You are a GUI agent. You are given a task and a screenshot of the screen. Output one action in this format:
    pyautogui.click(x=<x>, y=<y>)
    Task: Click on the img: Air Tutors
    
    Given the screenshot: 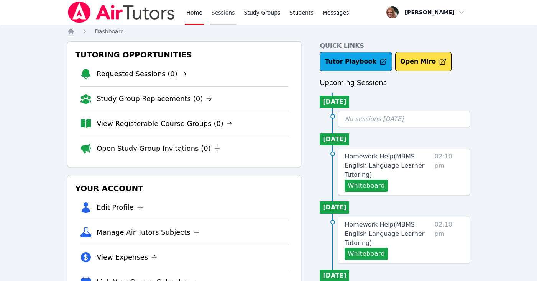 What is the action you would take?
    pyautogui.click(x=121, y=12)
    